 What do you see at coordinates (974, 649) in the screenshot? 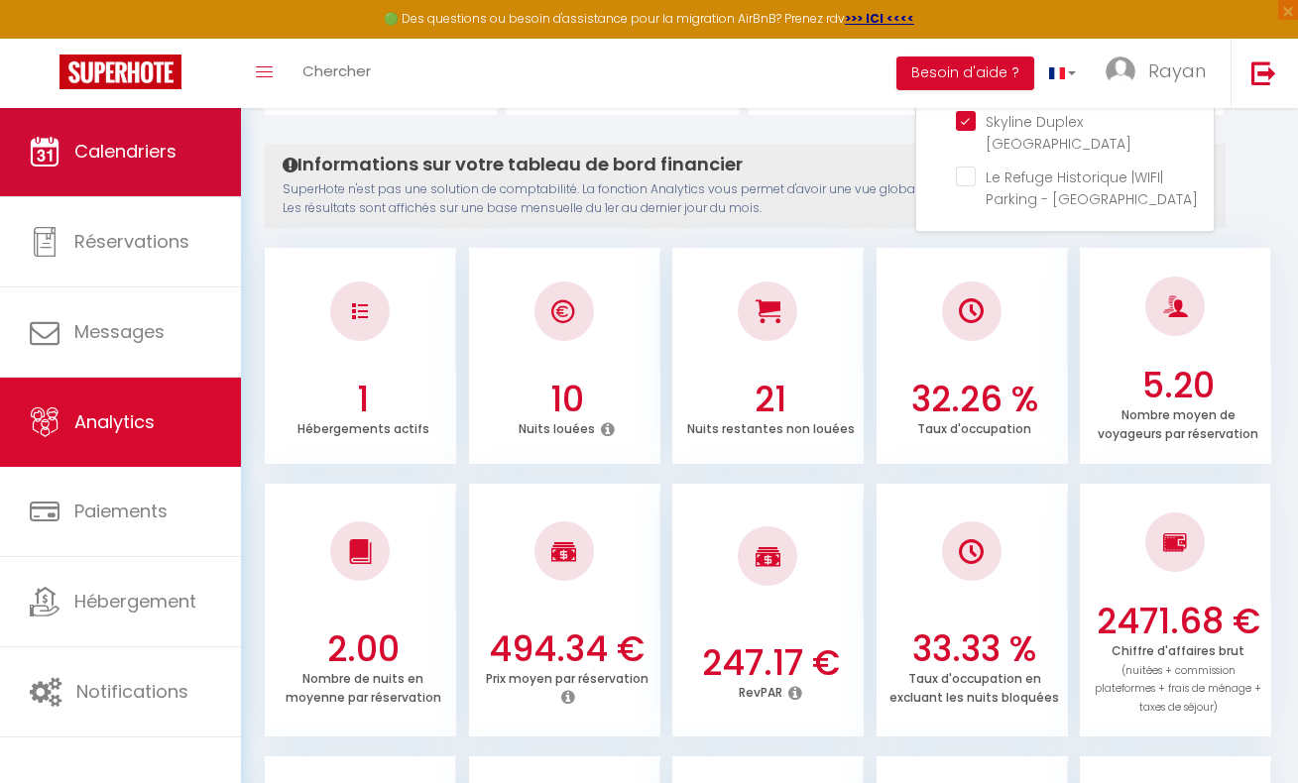
I see `h3: 33.33 %` at bounding box center [974, 649].